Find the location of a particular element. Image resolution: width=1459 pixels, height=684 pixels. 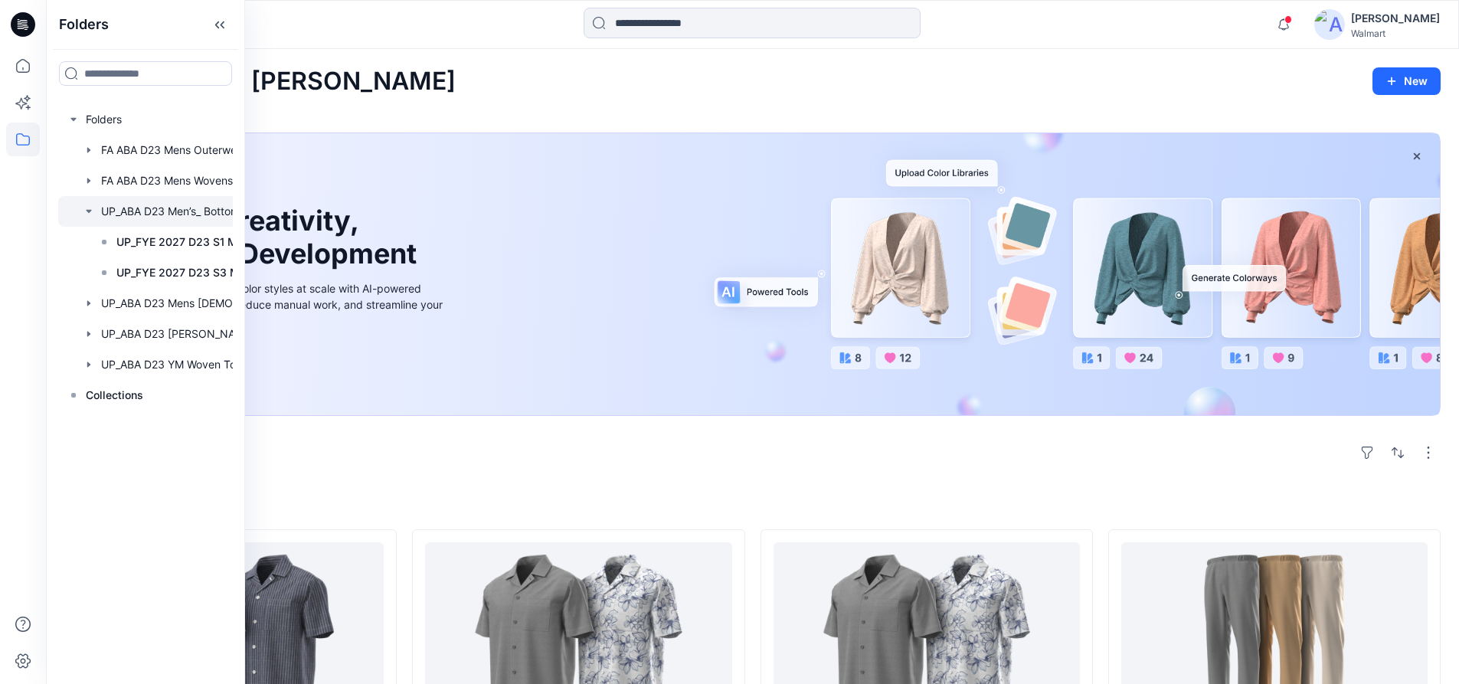

p: UP_FYE 2027 D23 S3 MENS BOTTOMS_ABAA is located at coordinates (198, 273).